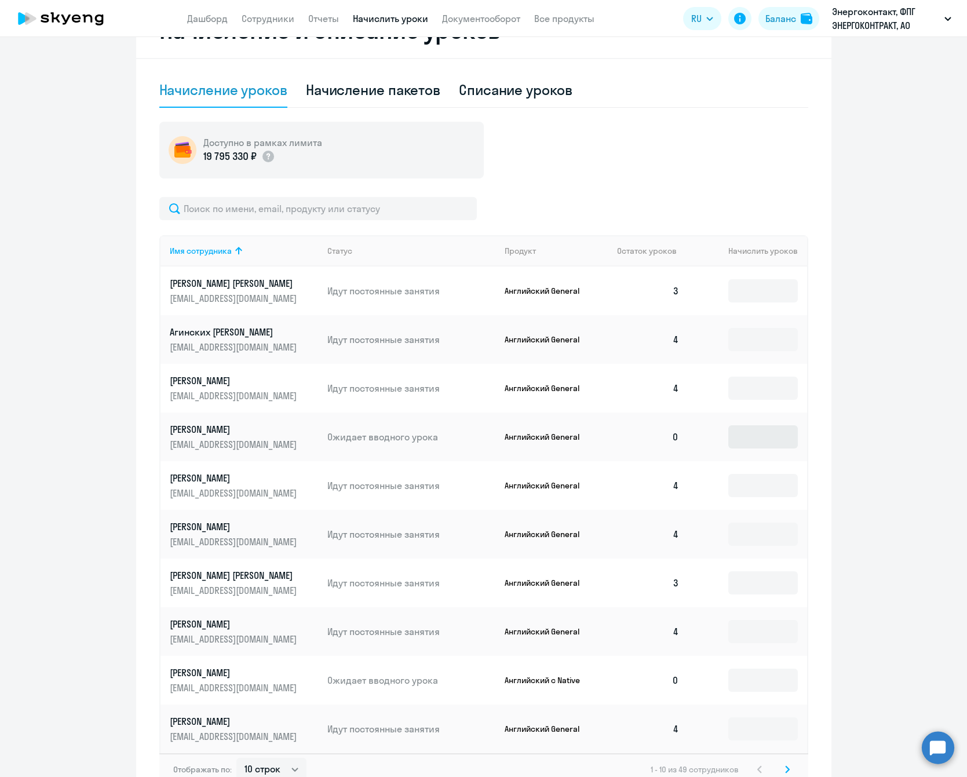  I want to click on a: Балансbalance, so click(789, 19).